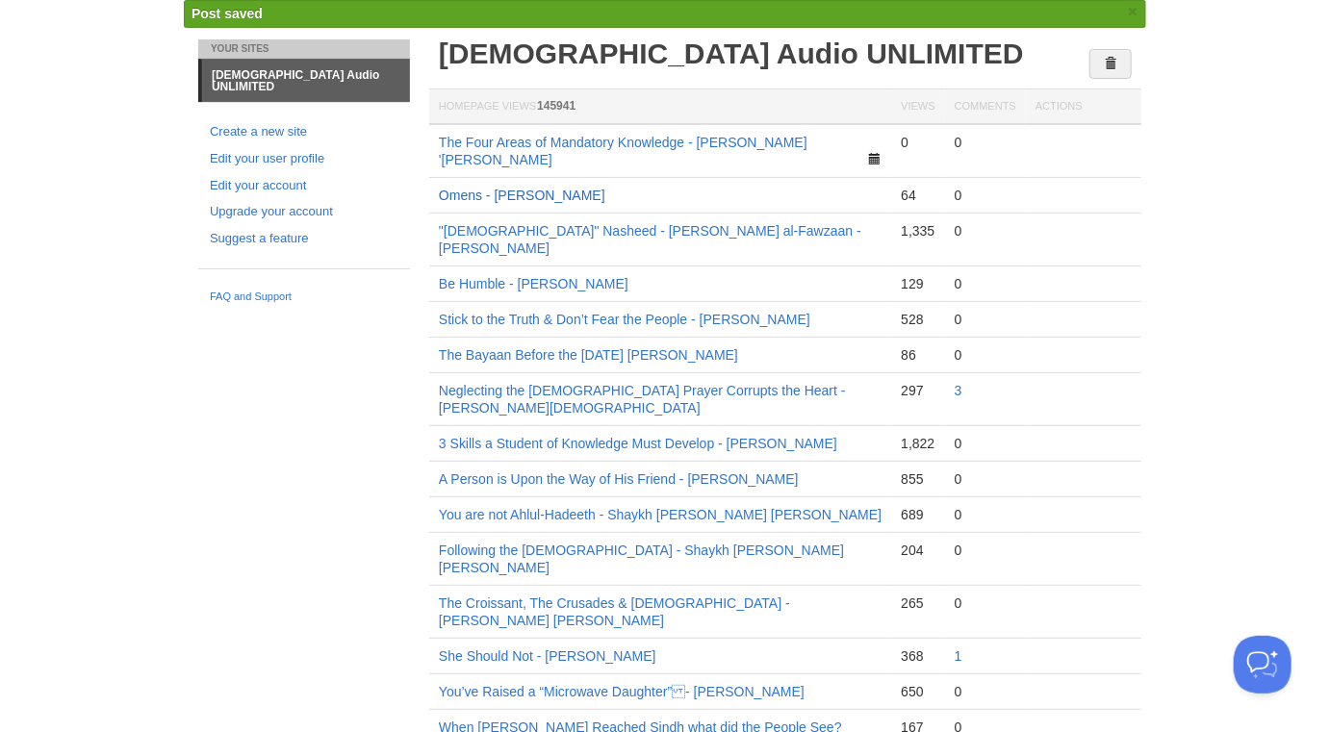 The image size is (1330, 732). I want to click on div: 855, so click(917, 479).